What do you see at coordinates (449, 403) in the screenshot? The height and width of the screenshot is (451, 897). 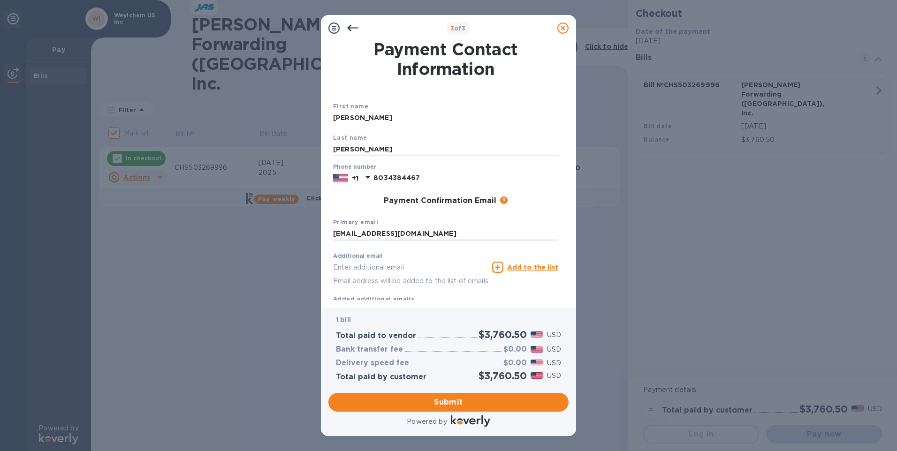 I see `button: Submit` at bounding box center [449, 403].